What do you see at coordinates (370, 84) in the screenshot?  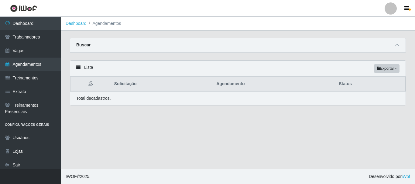 I see `th: Status` at bounding box center [370, 84].